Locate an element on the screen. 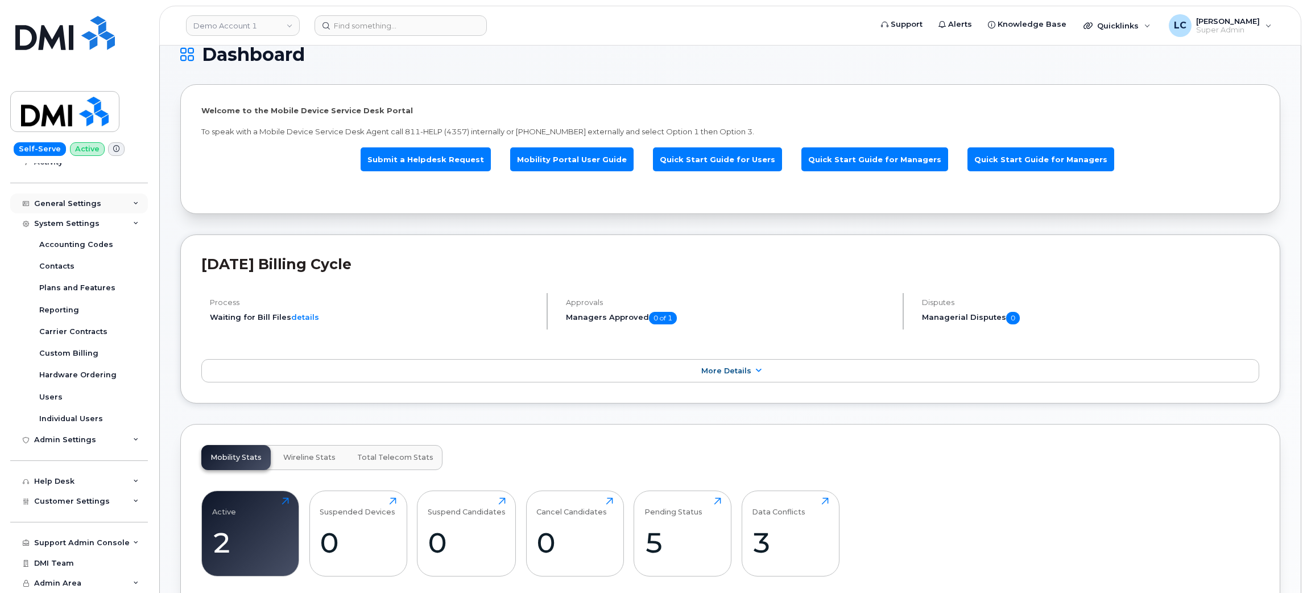 The height and width of the screenshot is (593, 1307). h4: Disputes is located at coordinates (1090, 302).